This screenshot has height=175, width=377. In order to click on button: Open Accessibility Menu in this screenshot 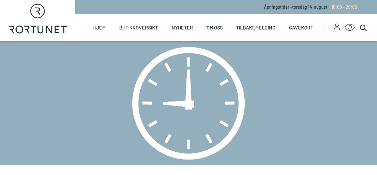, I will do `click(350, 28)`.